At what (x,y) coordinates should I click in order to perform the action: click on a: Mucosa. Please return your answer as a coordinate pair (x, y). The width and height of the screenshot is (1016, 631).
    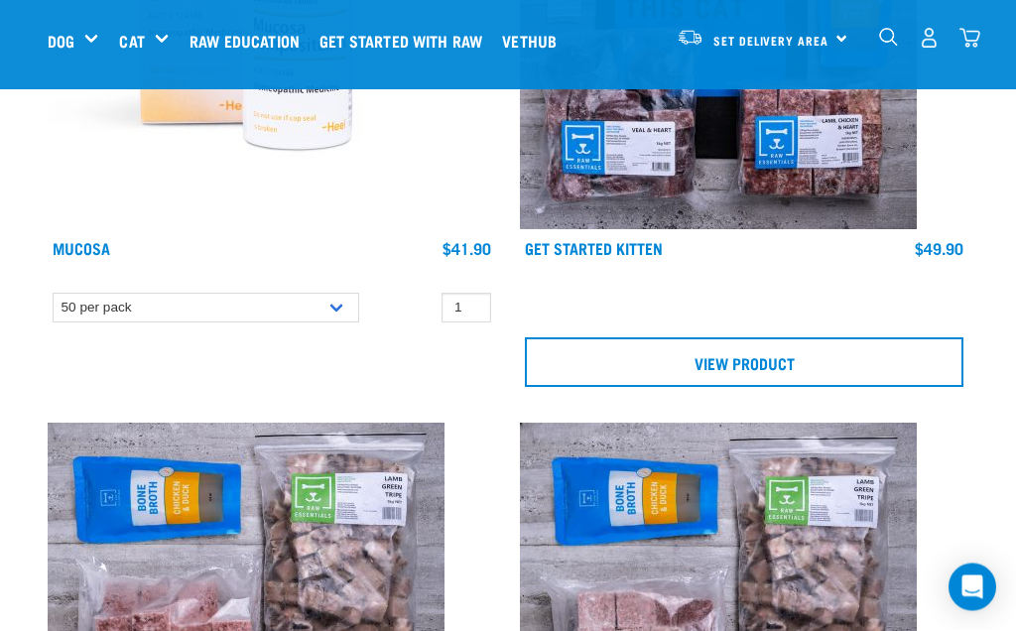
    Looking at the image, I should click on (81, 248).